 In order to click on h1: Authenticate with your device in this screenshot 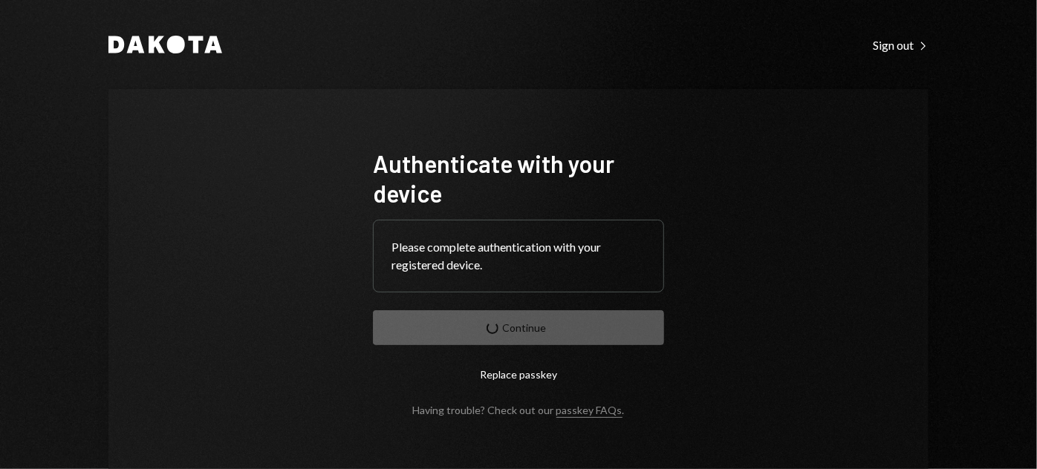, I will do `click(518, 178)`.